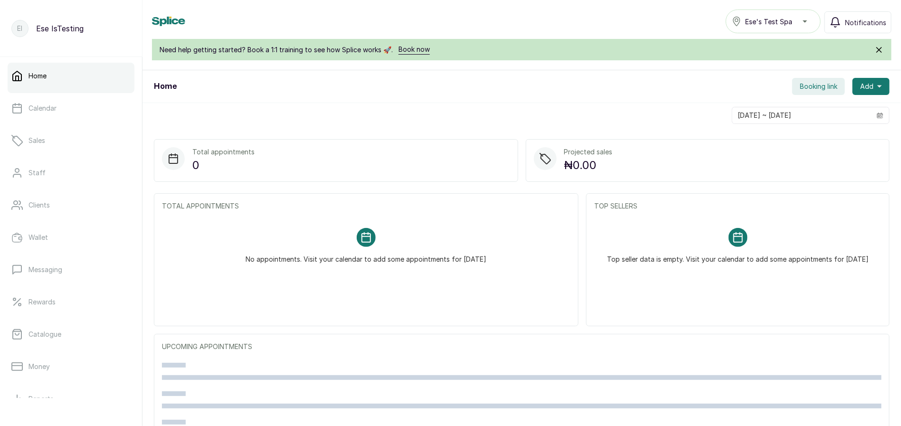 Image resolution: width=901 pixels, height=426 pixels. I want to click on p: Projected sales, so click(588, 152).